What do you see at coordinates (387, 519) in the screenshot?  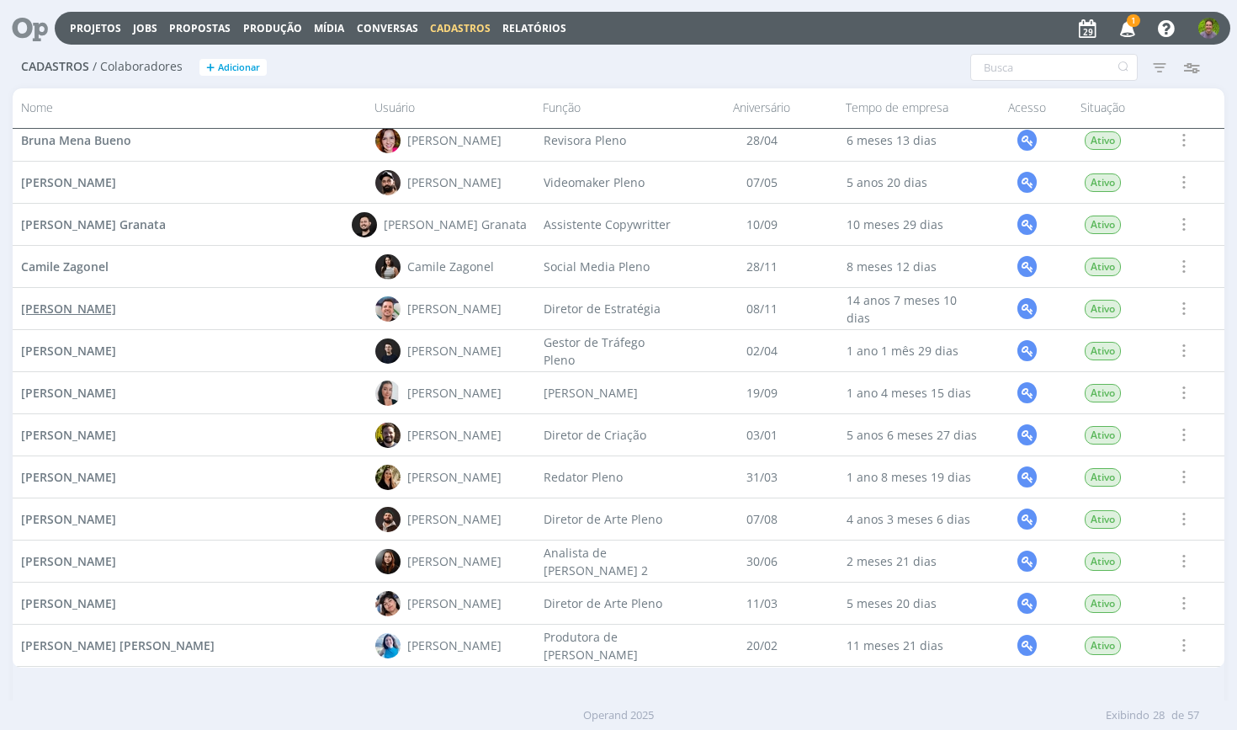 I see `img: D` at bounding box center [387, 519].